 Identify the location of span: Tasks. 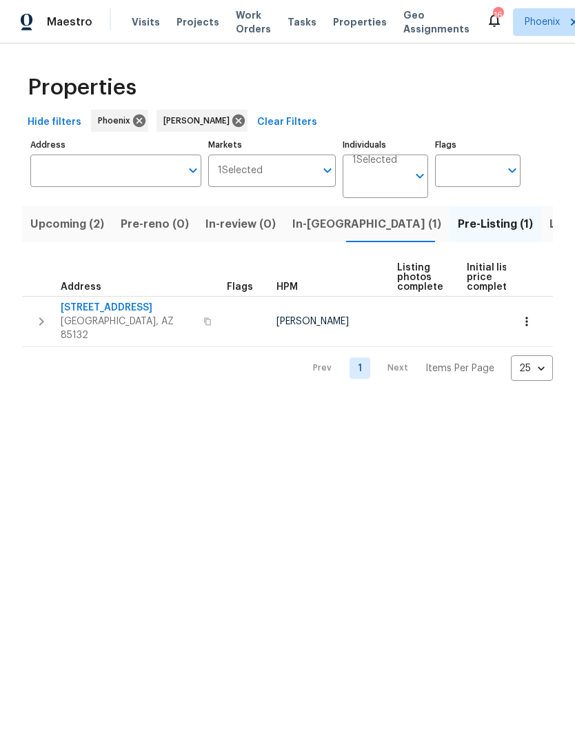
(302, 22).